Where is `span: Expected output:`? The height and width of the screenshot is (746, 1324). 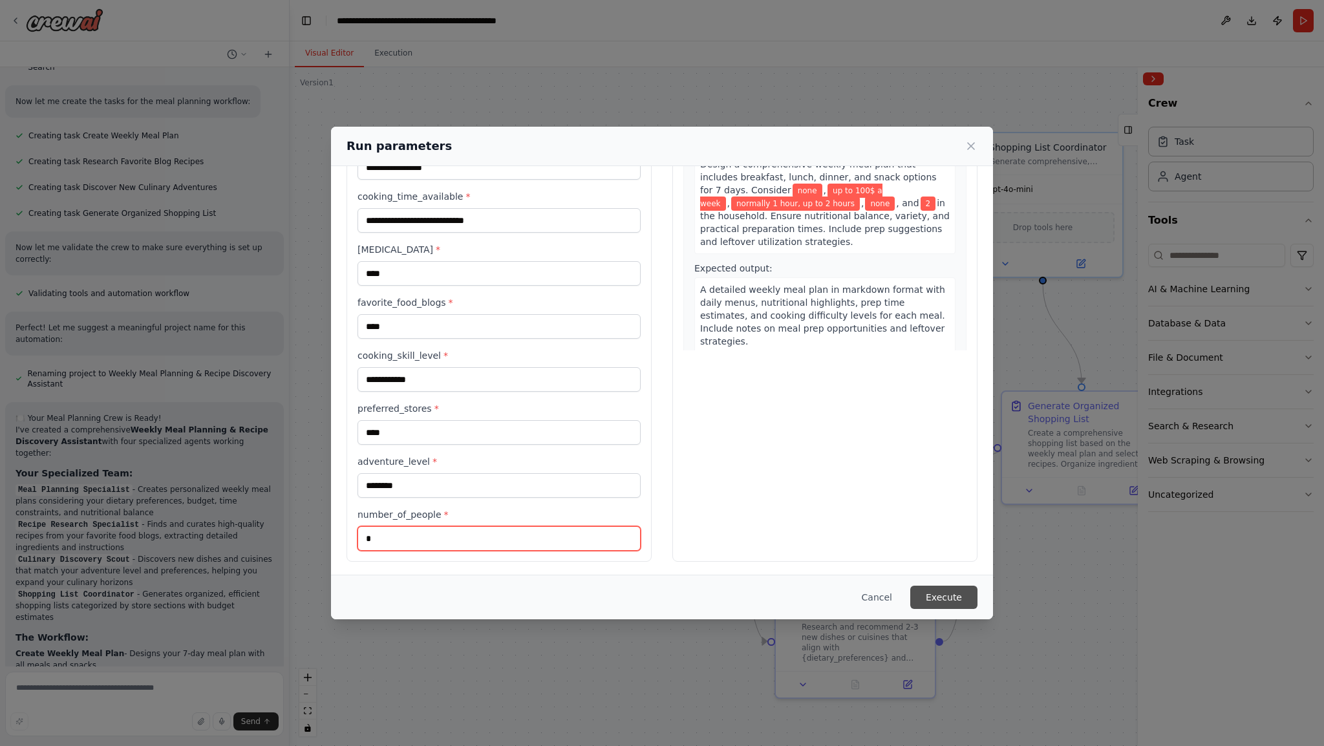 span: Expected output: is located at coordinates (733, 268).